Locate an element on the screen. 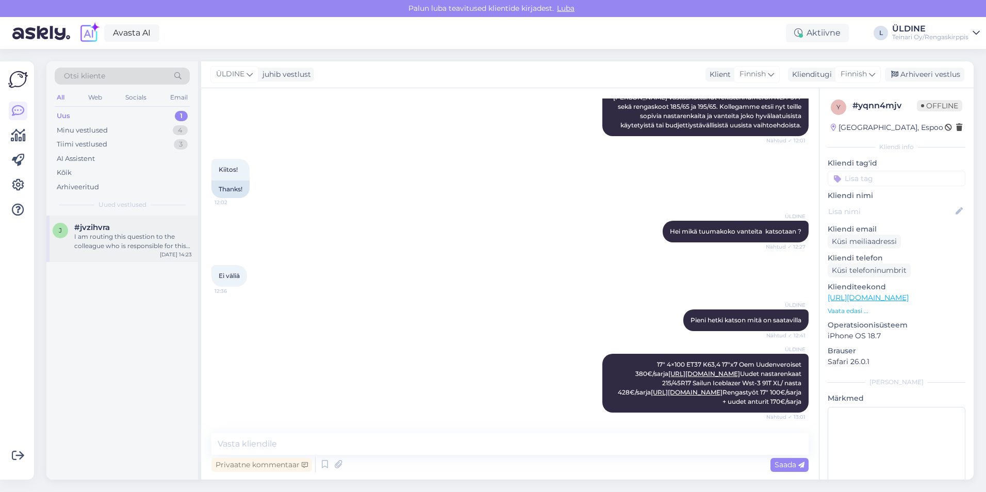 This screenshot has width=986, height=492. div: AI Assistent is located at coordinates (76, 159).